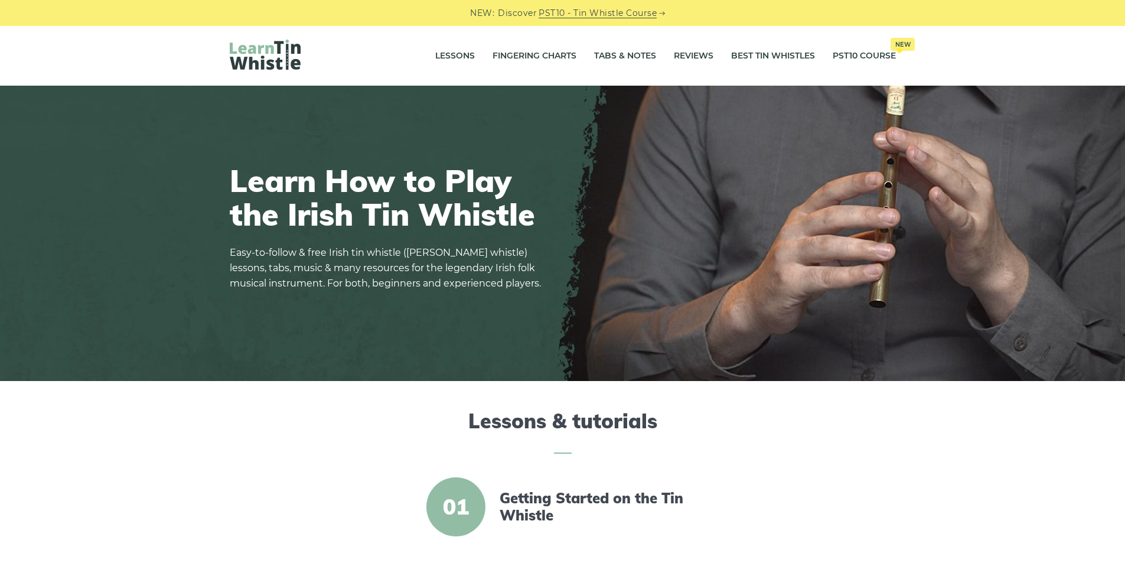 Image resolution: width=1125 pixels, height=563 pixels. Describe the element at coordinates (455, 56) in the screenshot. I see `a: Lessons` at that location.